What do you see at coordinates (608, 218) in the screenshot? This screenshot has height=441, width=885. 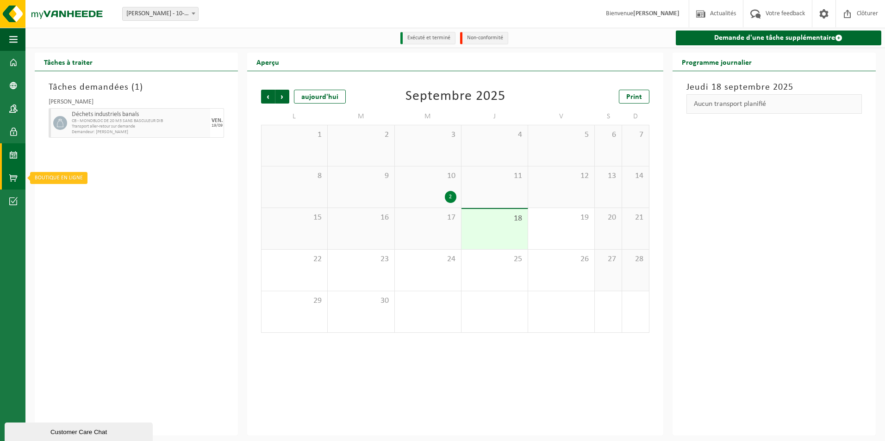 I see `span: 20` at bounding box center [608, 218].